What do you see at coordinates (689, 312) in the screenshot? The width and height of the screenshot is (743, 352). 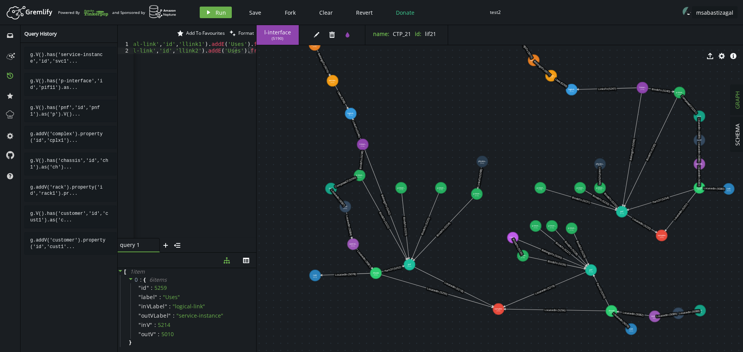 I see `text: LocatedIn (5088)` at bounding box center [689, 312].